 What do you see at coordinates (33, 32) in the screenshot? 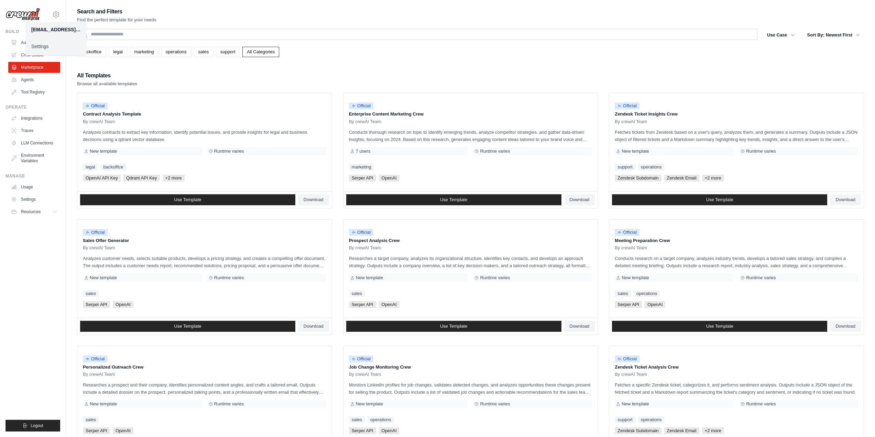
I see `div: Build` at bounding box center [33, 32].